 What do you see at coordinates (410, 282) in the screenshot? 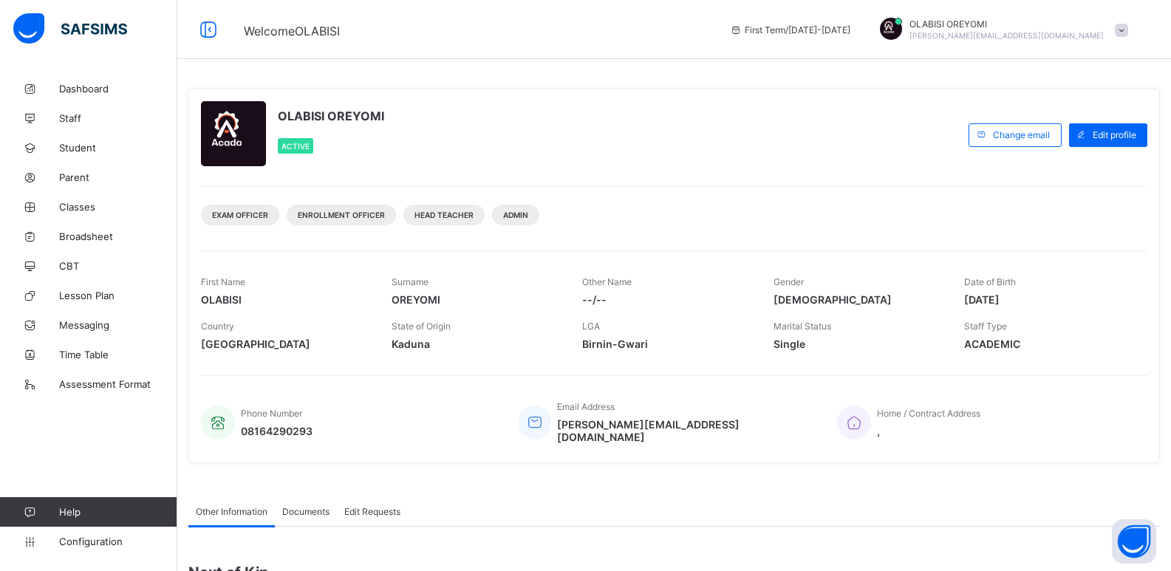
I see `span: Surname` at bounding box center [410, 282].